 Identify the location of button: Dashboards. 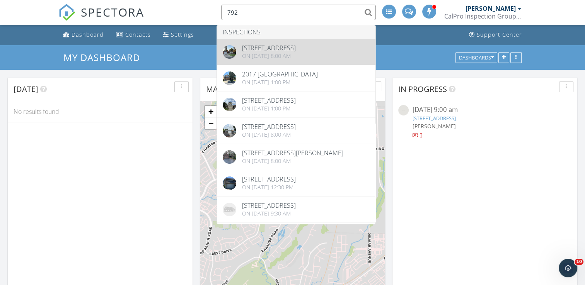
(476, 58).